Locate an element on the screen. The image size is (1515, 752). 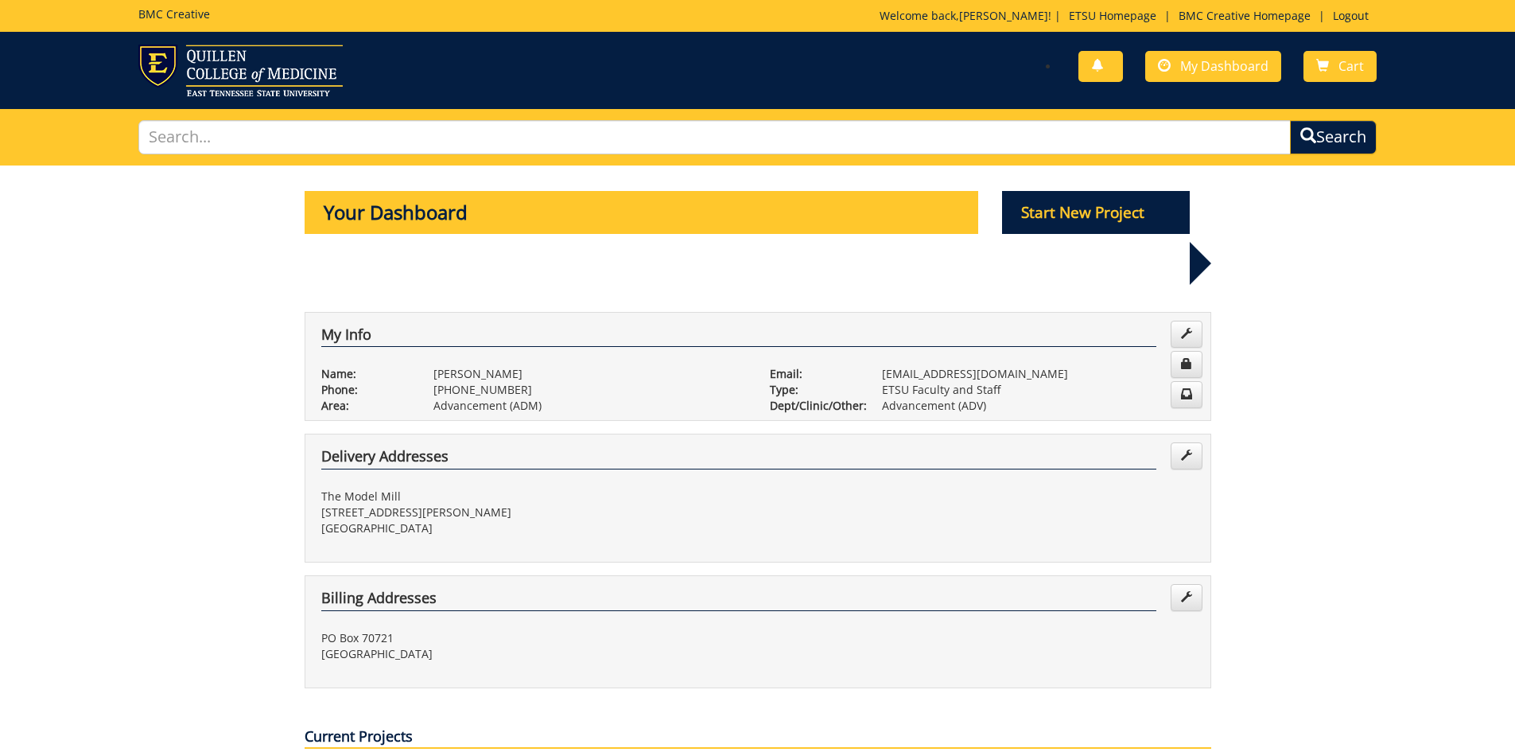
span: My Dashboard is located at coordinates (1224, 66).